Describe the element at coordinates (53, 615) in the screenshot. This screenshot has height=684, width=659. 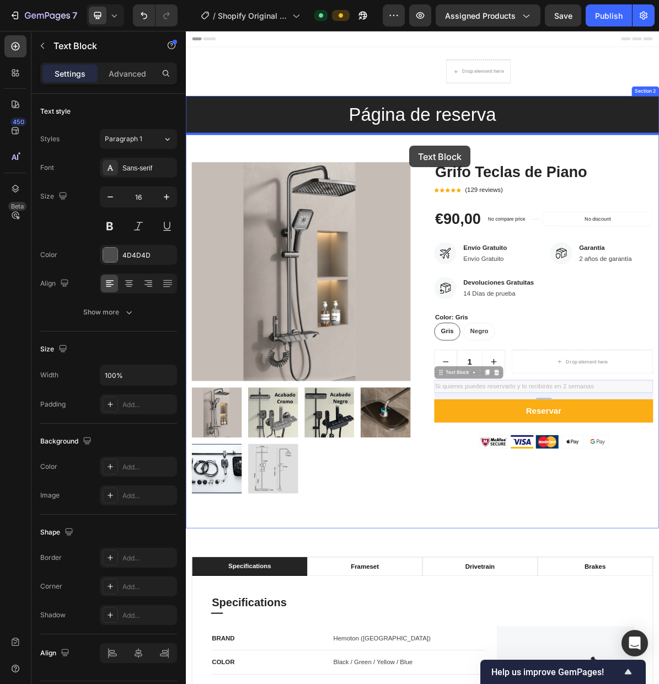
I see `div: Shadow` at that location.